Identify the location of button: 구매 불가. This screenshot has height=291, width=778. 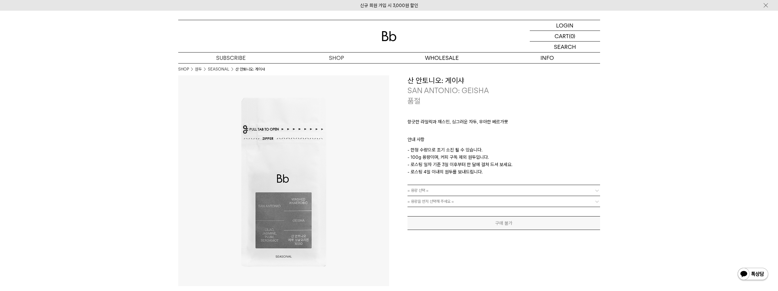
(504, 223).